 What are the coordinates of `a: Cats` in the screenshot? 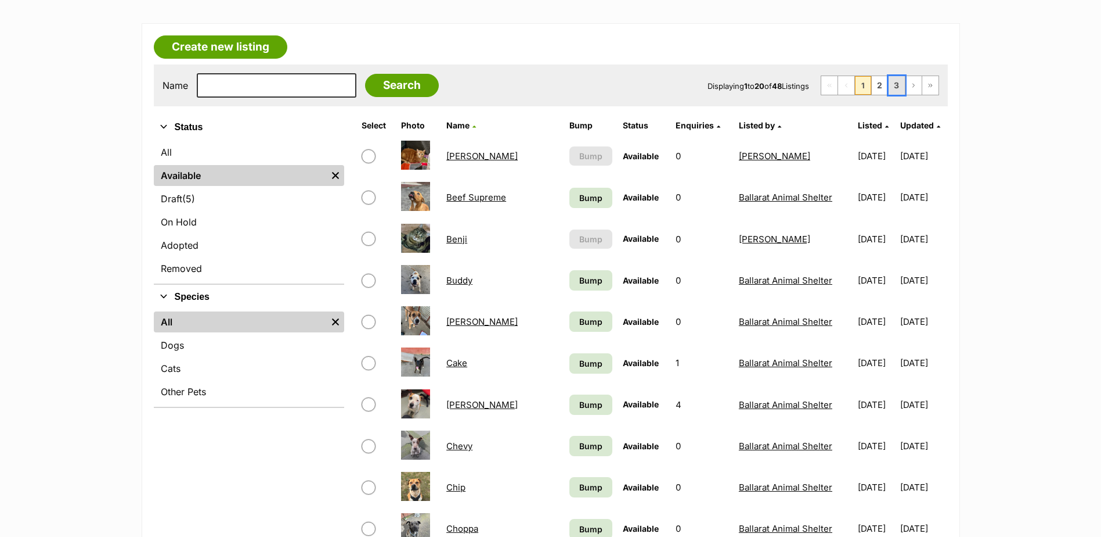 It's located at (249, 368).